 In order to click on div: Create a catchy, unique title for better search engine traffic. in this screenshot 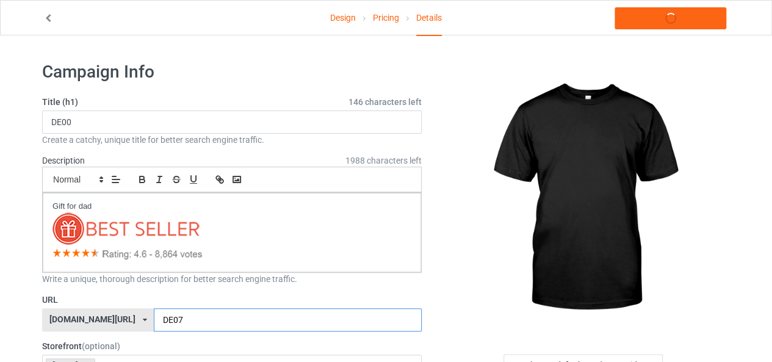, I will do `click(232, 140)`.